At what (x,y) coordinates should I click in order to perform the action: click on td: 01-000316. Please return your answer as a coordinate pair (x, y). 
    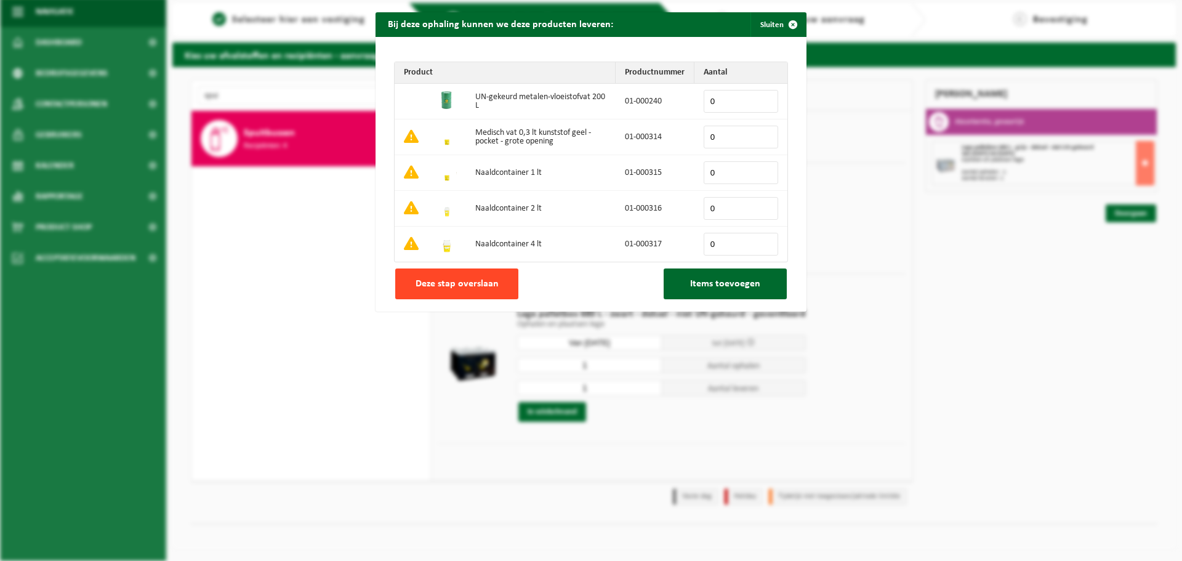
    Looking at the image, I should click on (655, 209).